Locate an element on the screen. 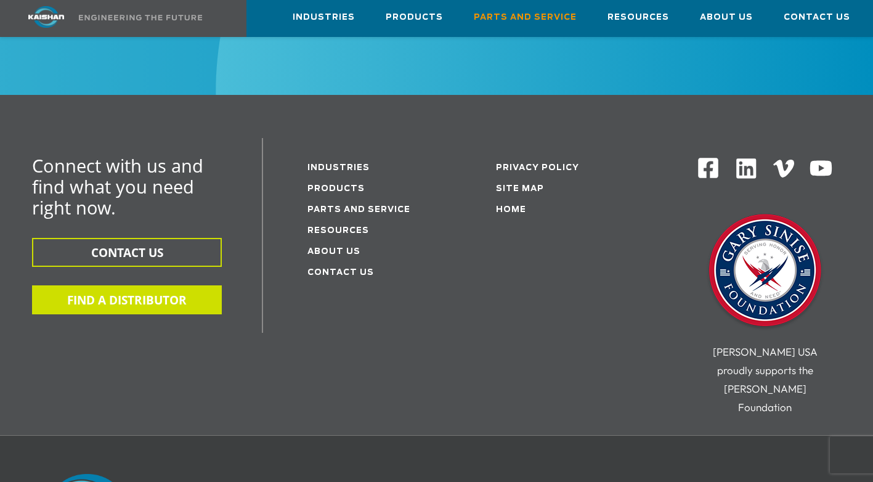 This screenshot has width=873, height=482. a: Site Map is located at coordinates (520, 189).